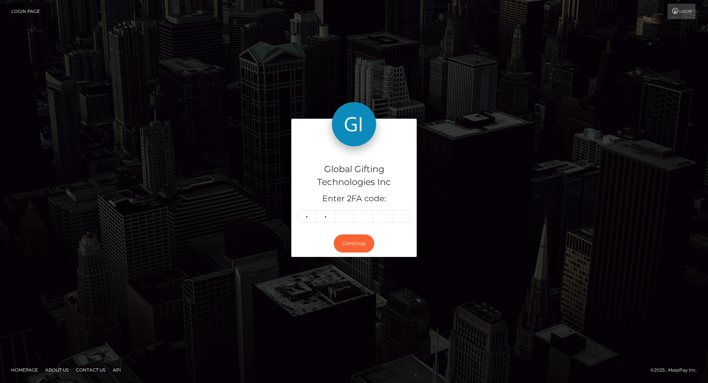 Image resolution: width=708 pixels, height=383 pixels. I want to click on a: API, so click(117, 370).